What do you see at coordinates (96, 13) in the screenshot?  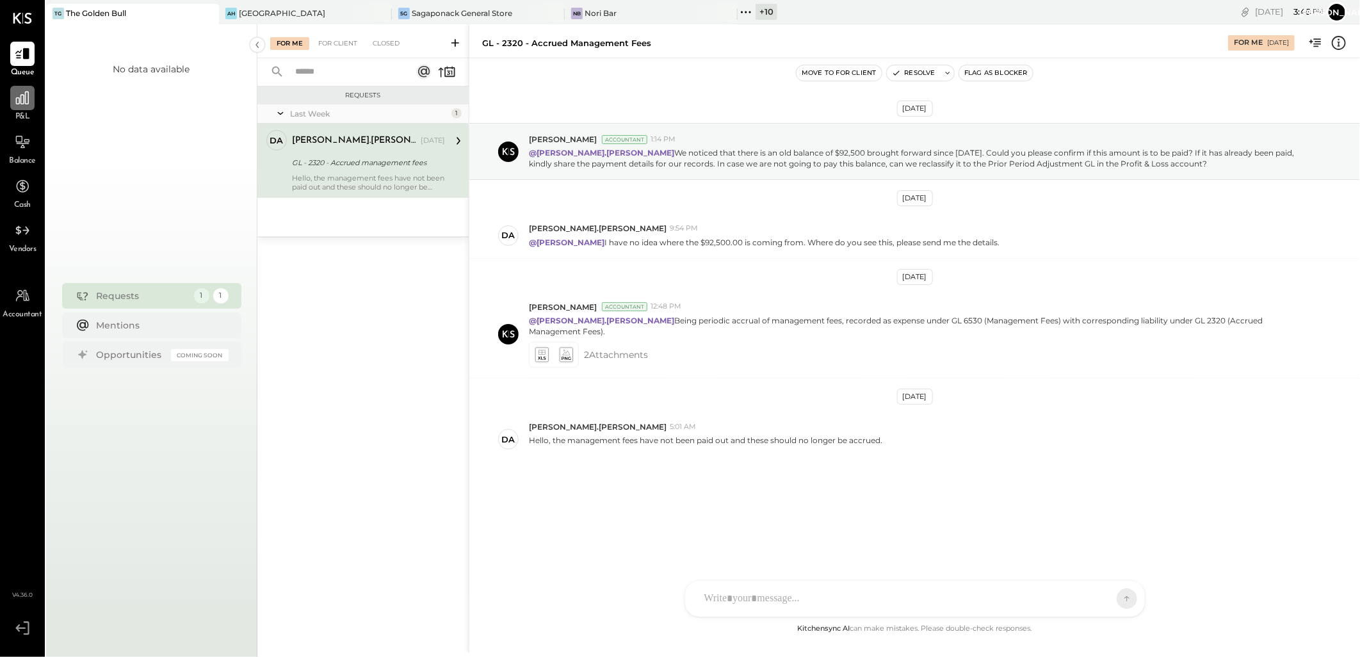 I see `div: The Golden Bull` at bounding box center [96, 13].